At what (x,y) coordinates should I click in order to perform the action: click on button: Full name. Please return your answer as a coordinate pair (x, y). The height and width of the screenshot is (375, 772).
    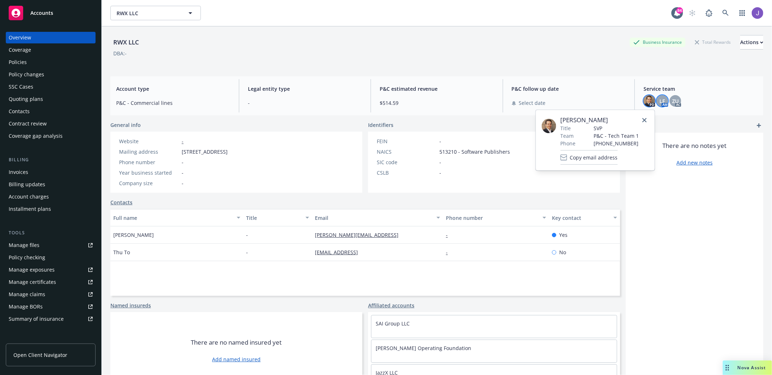
    Looking at the image, I should click on (177, 218).